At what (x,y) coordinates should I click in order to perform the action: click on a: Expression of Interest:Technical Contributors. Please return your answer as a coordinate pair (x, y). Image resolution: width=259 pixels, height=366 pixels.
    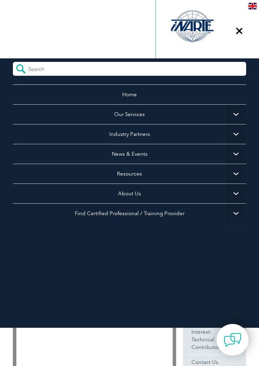
    Looking at the image, I should click on (214, 336).